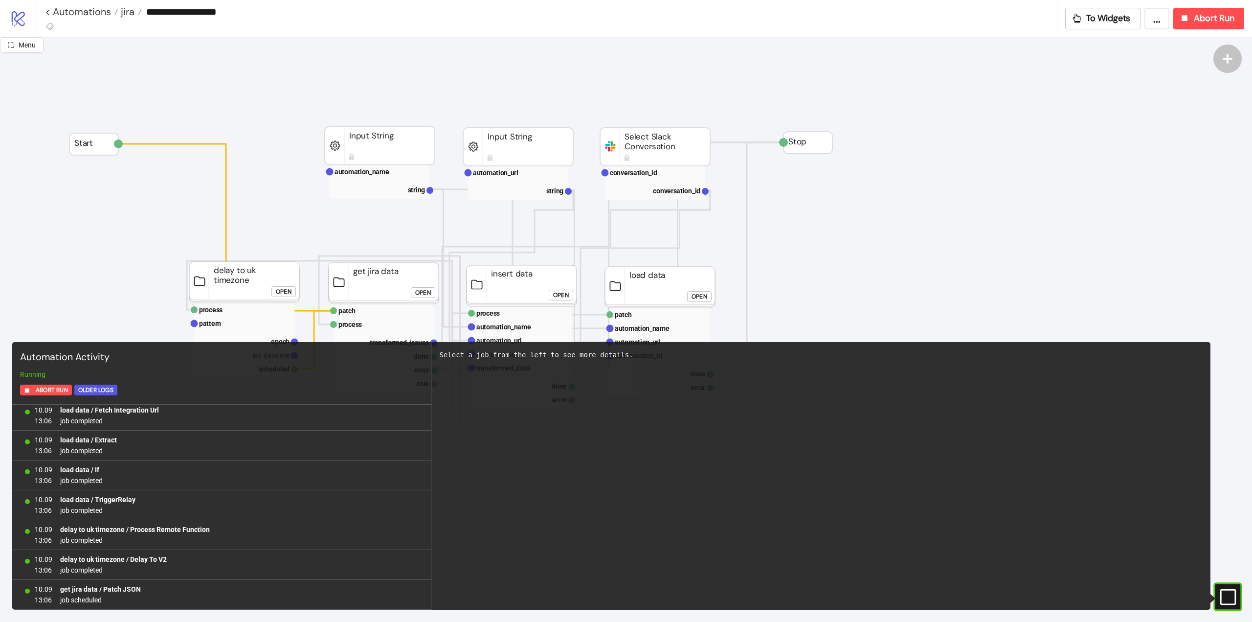 This screenshot has height=622, width=1252. I want to click on b: load data / Extract, so click(89, 440).